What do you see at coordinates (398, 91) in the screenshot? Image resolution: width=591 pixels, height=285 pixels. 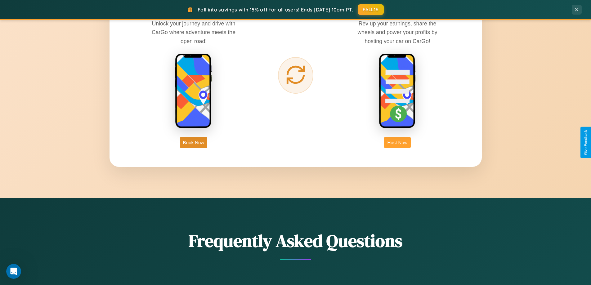 I see `img: host phone` at bounding box center [398, 91].